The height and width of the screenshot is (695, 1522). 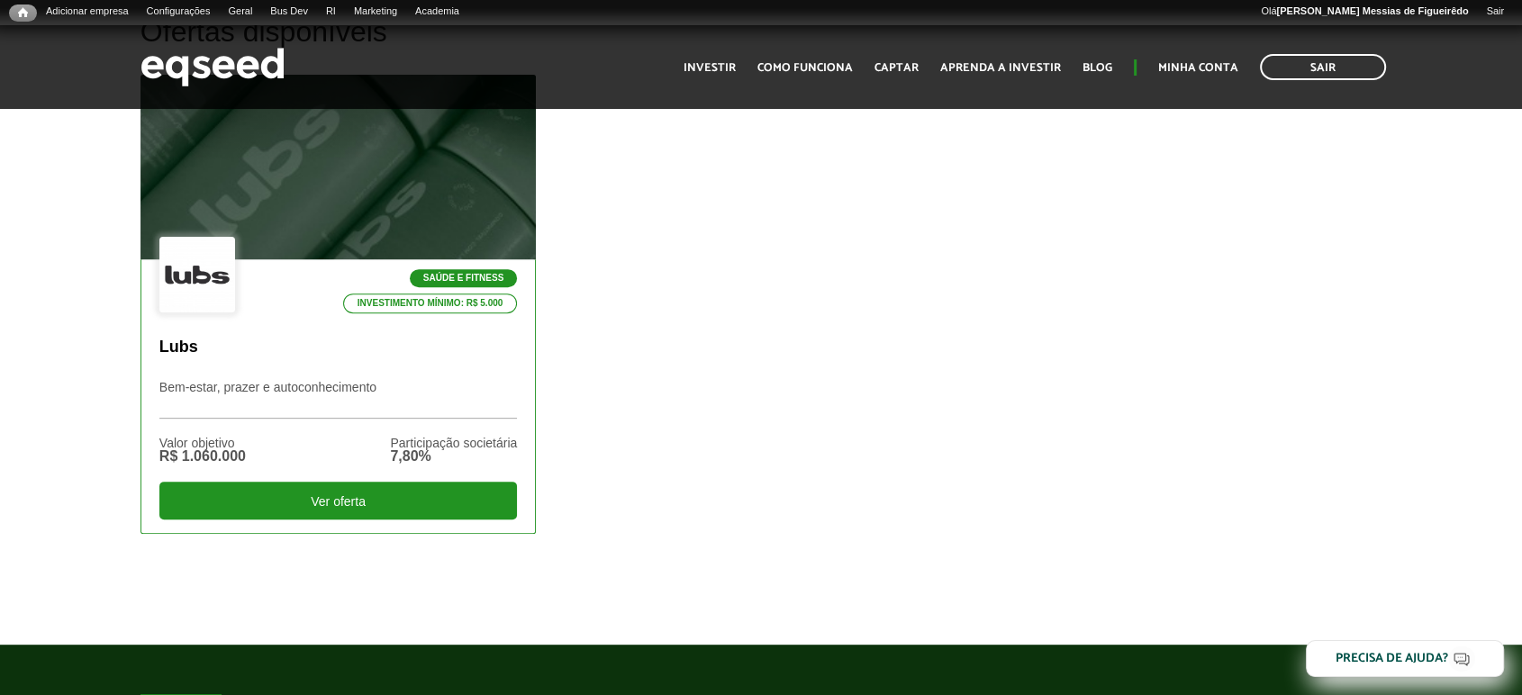 I want to click on a: Saúde e Fitness Investimento mínimo: R$ 5.000 Lubs Bem-estar, prazer e autoconhecimento Valor obj..., so click(x=338, y=304).